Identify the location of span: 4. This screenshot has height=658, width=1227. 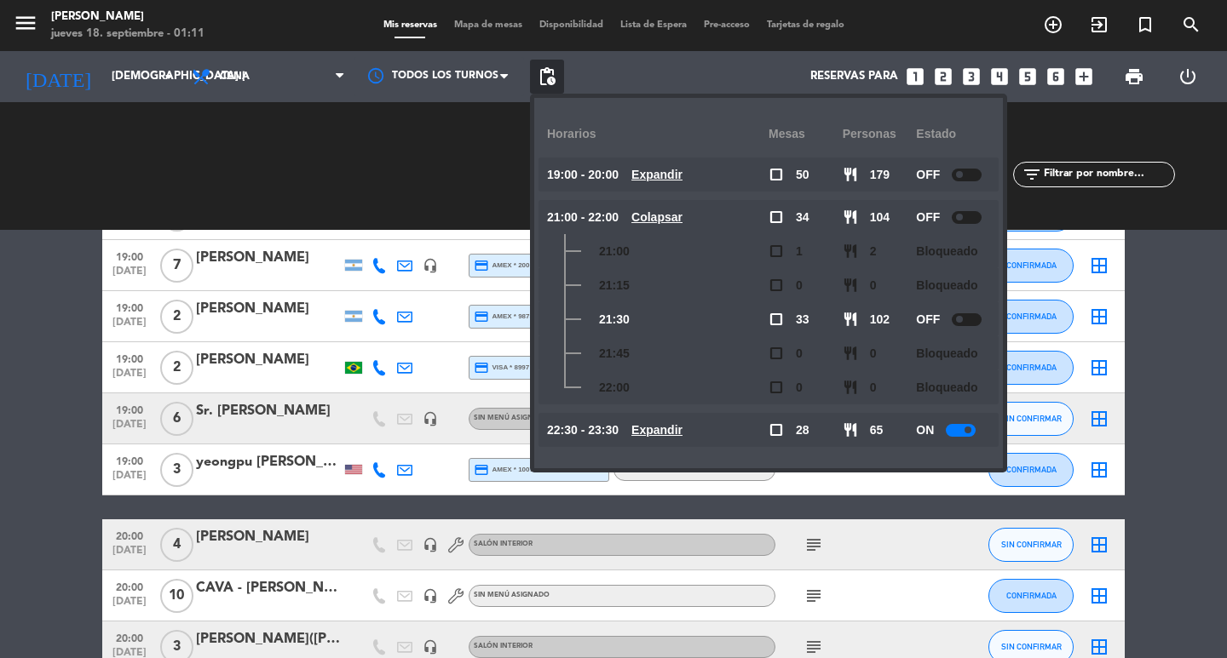
(176, 545).